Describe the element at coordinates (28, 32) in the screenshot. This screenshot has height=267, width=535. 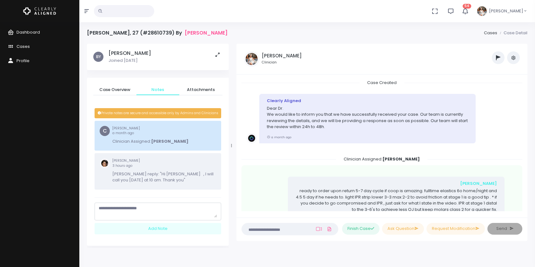
I see `span: Dashboard` at that location.